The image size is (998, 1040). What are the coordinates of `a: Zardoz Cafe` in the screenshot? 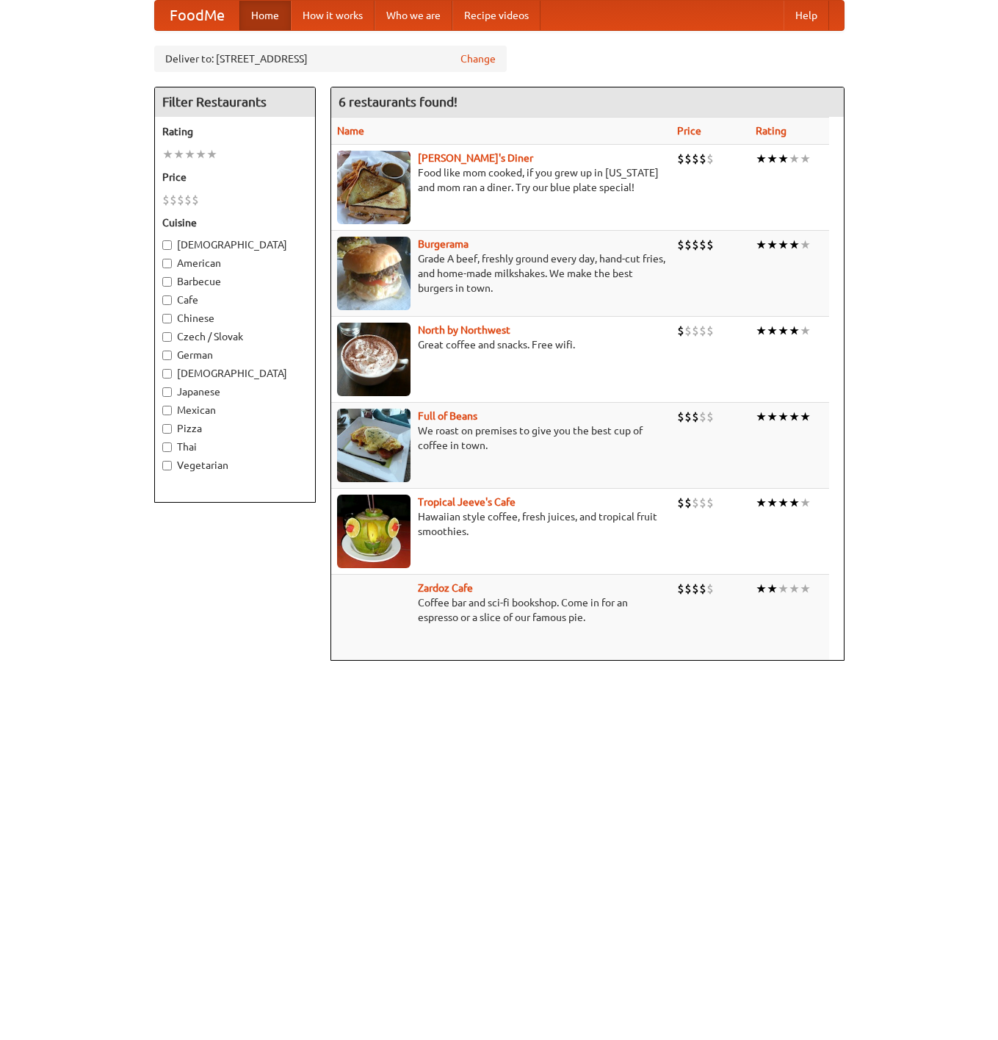 It's located at (445, 588).